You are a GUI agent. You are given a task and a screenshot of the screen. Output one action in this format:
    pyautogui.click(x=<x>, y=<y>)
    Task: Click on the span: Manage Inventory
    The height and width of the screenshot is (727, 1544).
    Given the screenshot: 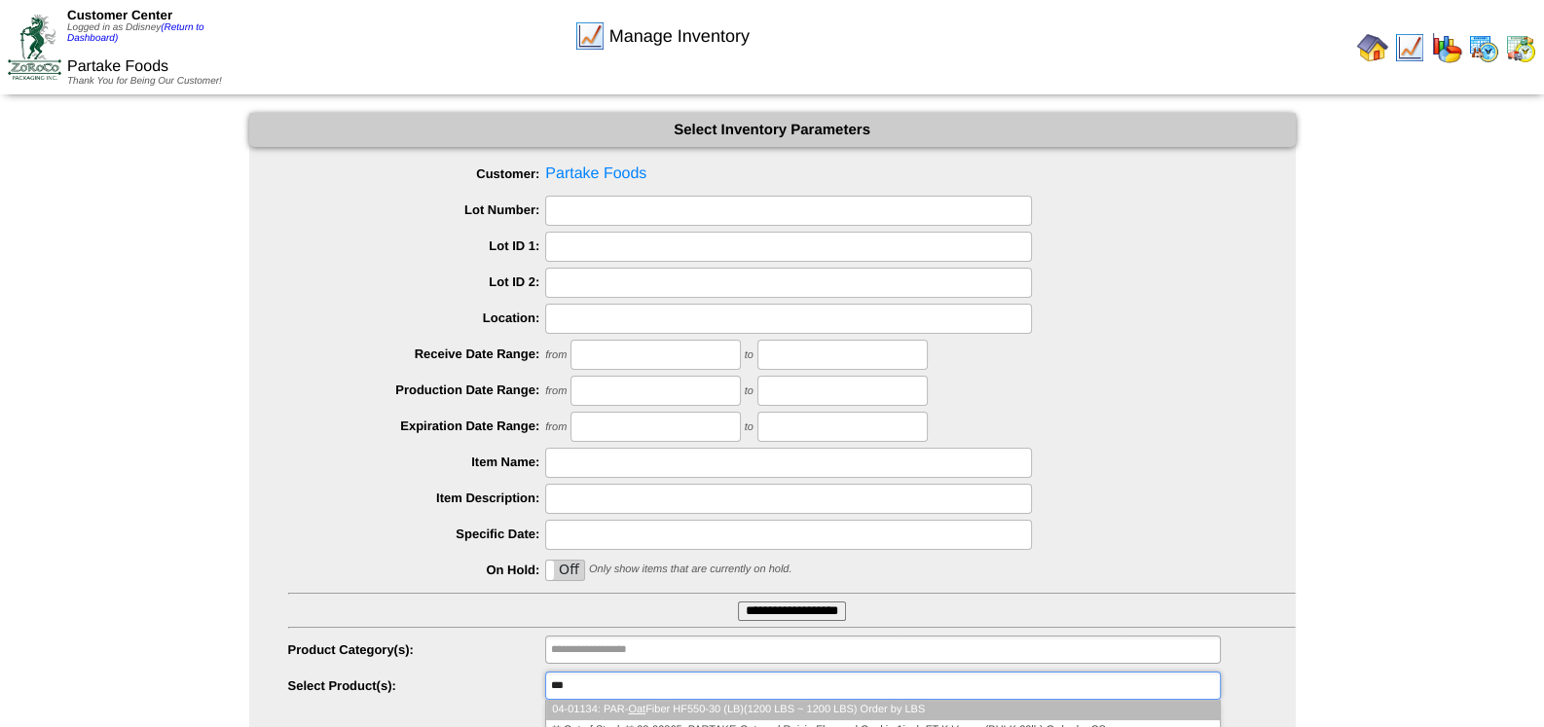 What is the action you would take?
    pyautogui.click(x=680, y=36)
    